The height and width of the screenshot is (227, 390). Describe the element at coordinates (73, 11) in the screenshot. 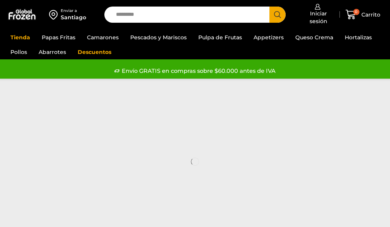

I see `div: Enviar a` at that location.